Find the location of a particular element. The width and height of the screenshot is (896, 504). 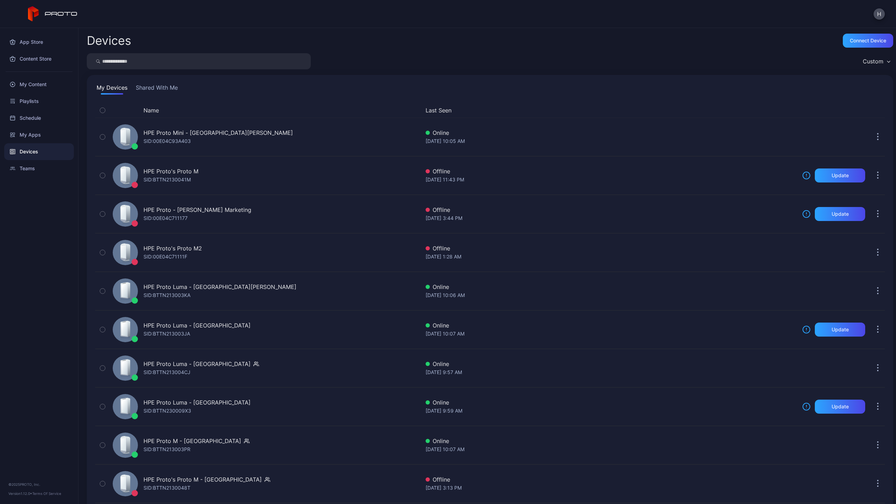

a: Devices is located at coordinates (39, 152).